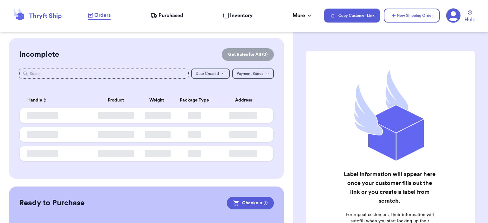  I want to click on span: Payment Status, so click(250, 74).